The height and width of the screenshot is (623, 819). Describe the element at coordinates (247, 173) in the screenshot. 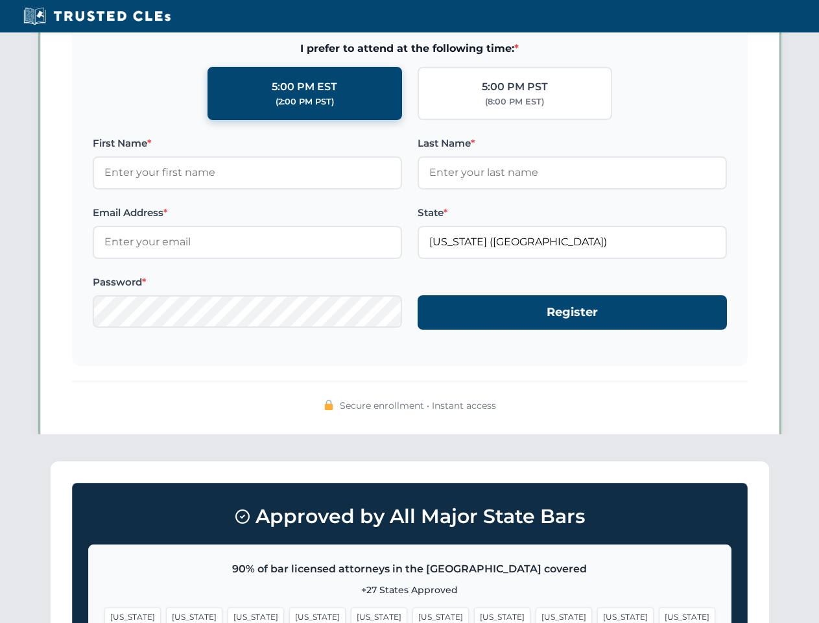

I see `input: Enter your first name` at that location.